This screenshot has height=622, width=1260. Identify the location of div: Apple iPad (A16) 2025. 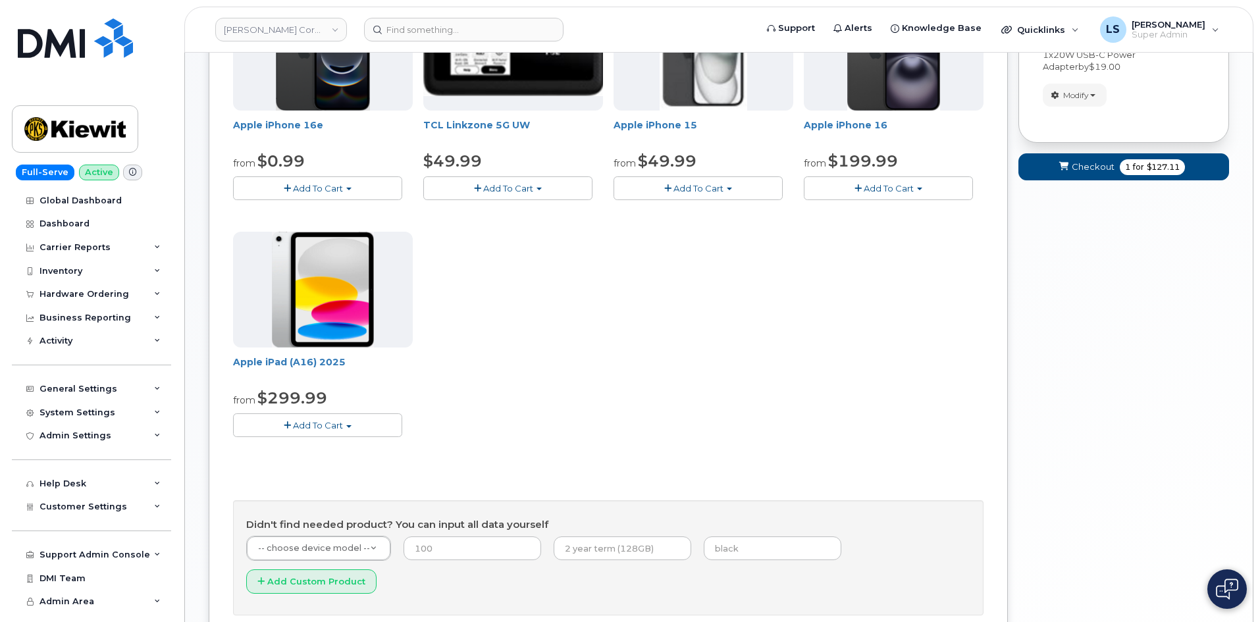
(323, 369).